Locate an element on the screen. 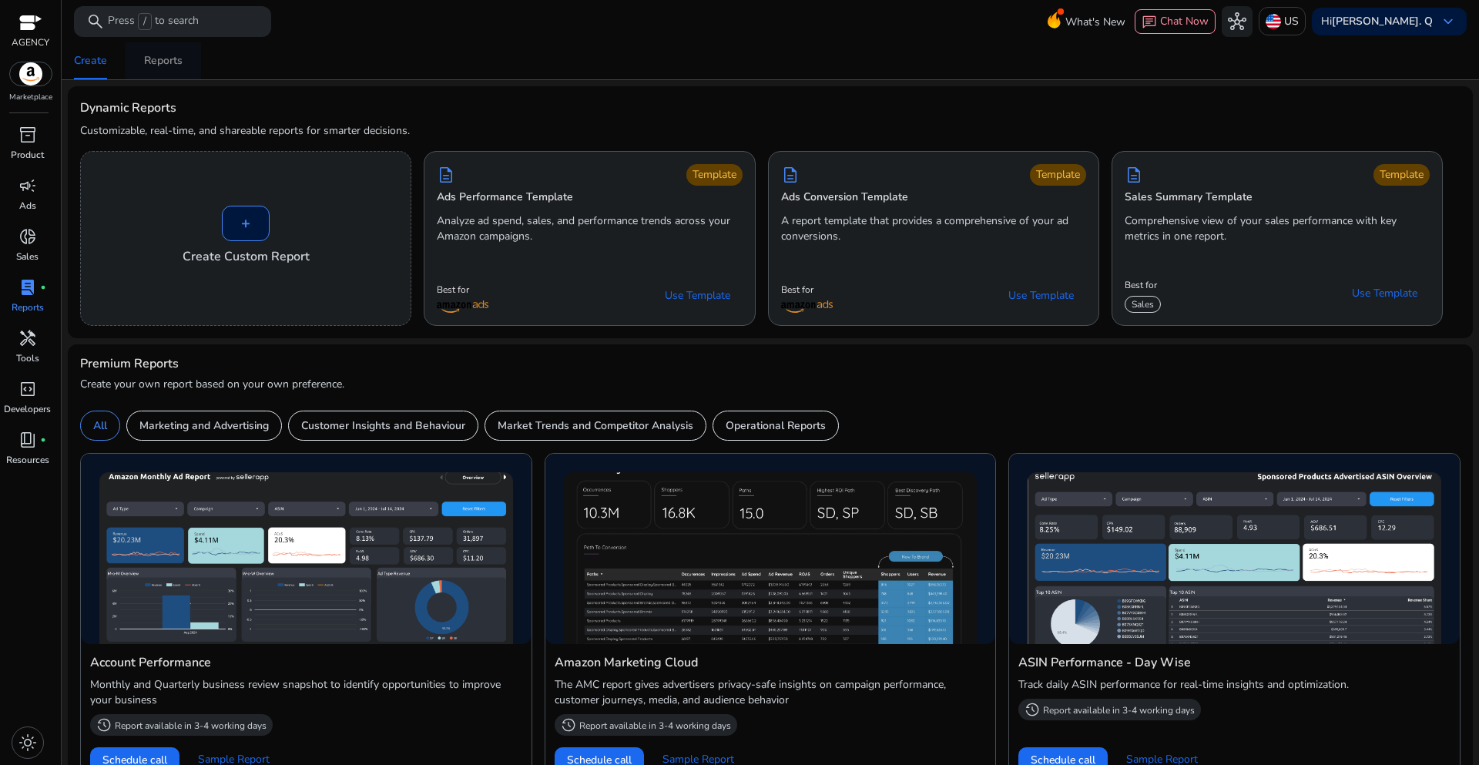 Image resolution: width=1479 pixels, height=765 pixels. p: Hi is located at coordinates (1377, 22).